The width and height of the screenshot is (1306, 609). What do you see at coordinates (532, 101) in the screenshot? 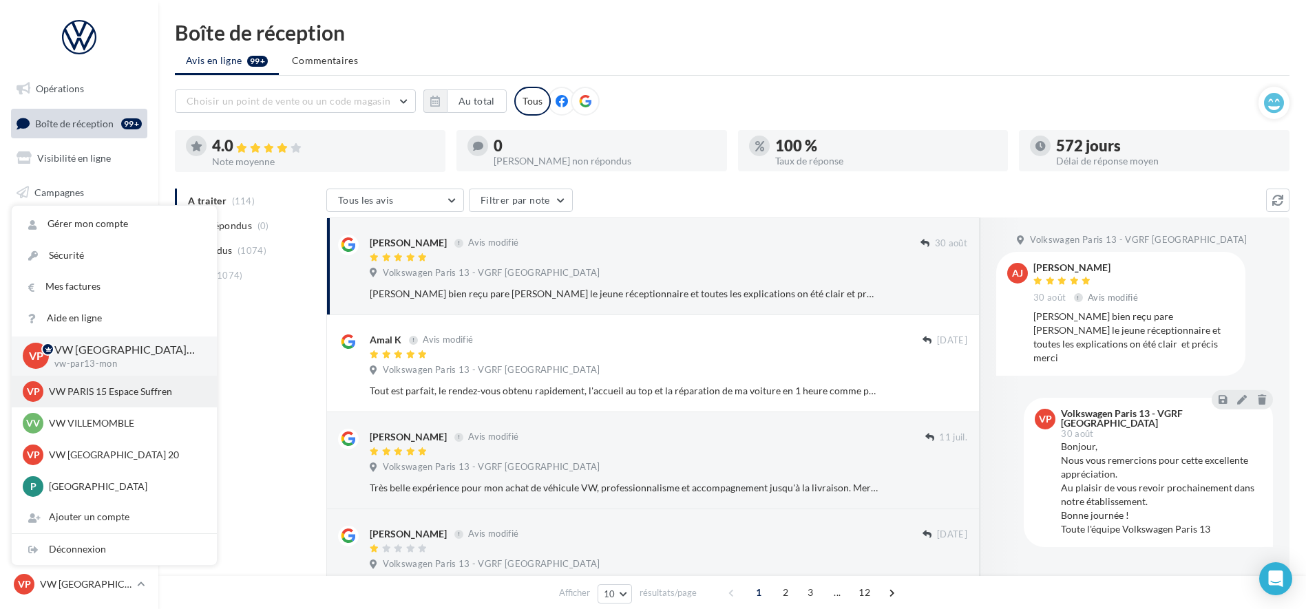
I see `div: Tous` at bounding box center [532, 101].